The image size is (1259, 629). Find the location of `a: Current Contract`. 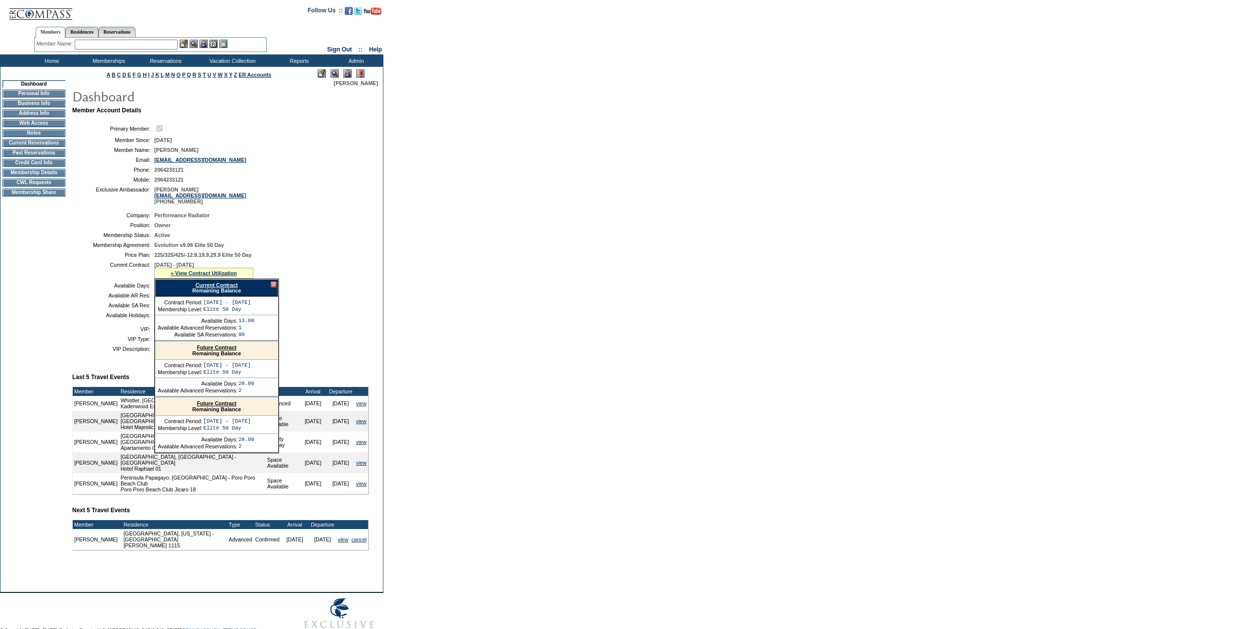

a: Current Contract is located at coordinates (216, 285).